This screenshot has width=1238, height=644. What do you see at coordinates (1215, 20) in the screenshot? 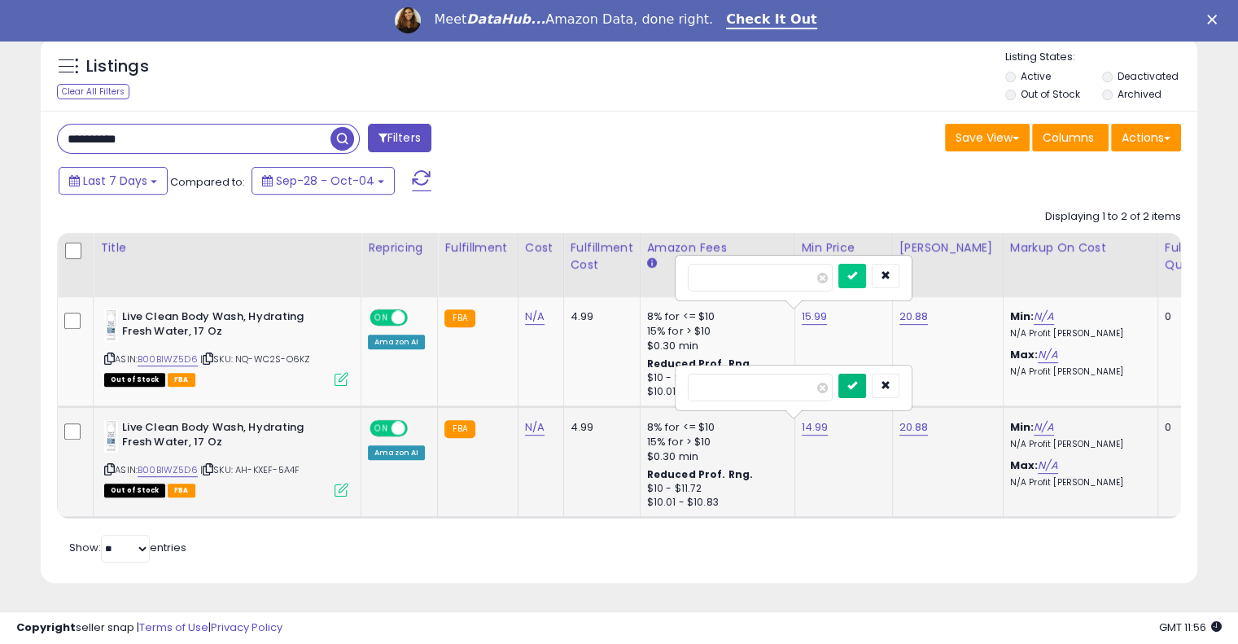
I see `div: Close` at bounding box center [1215, 20].